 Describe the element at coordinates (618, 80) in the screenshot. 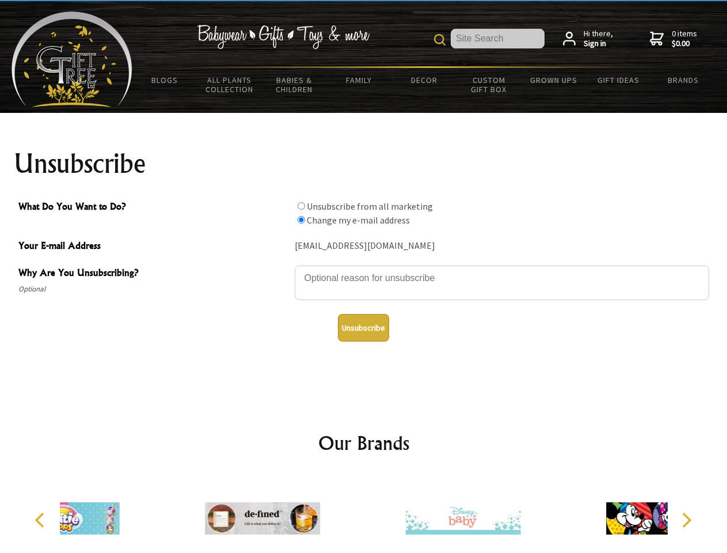

I see `a: Gift Ideas` at that location.